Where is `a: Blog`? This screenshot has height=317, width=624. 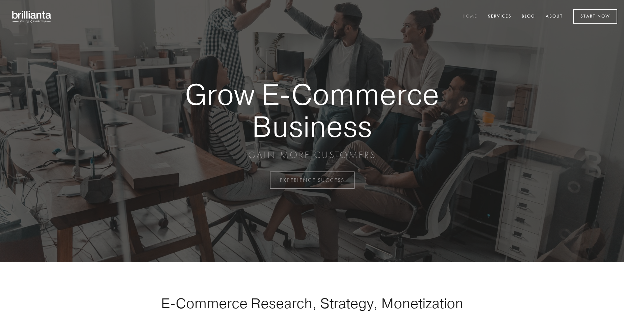
a: Blog is located at coordinates (528, 17).